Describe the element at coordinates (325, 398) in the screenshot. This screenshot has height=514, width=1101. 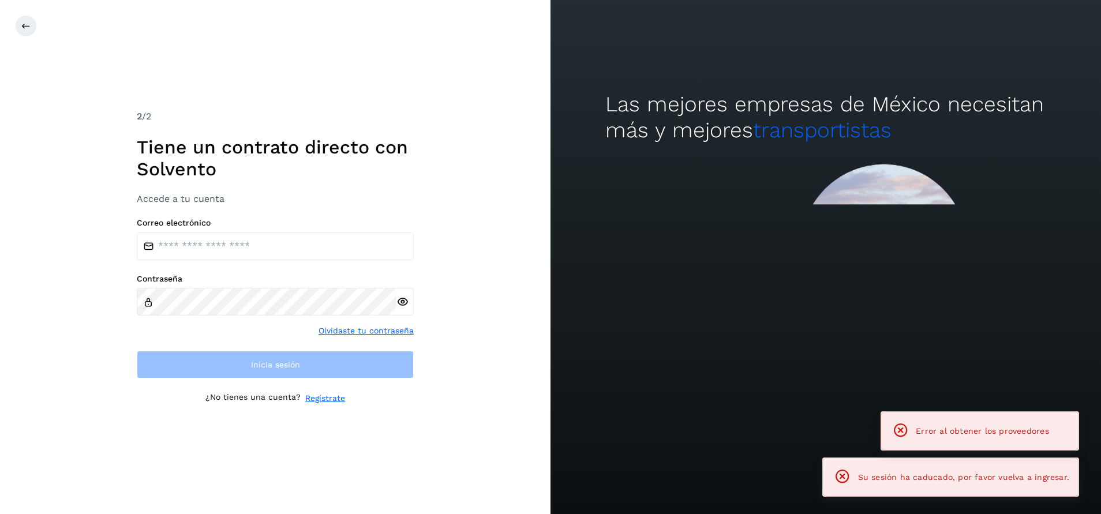
I see `a: Regístrate` at that location.